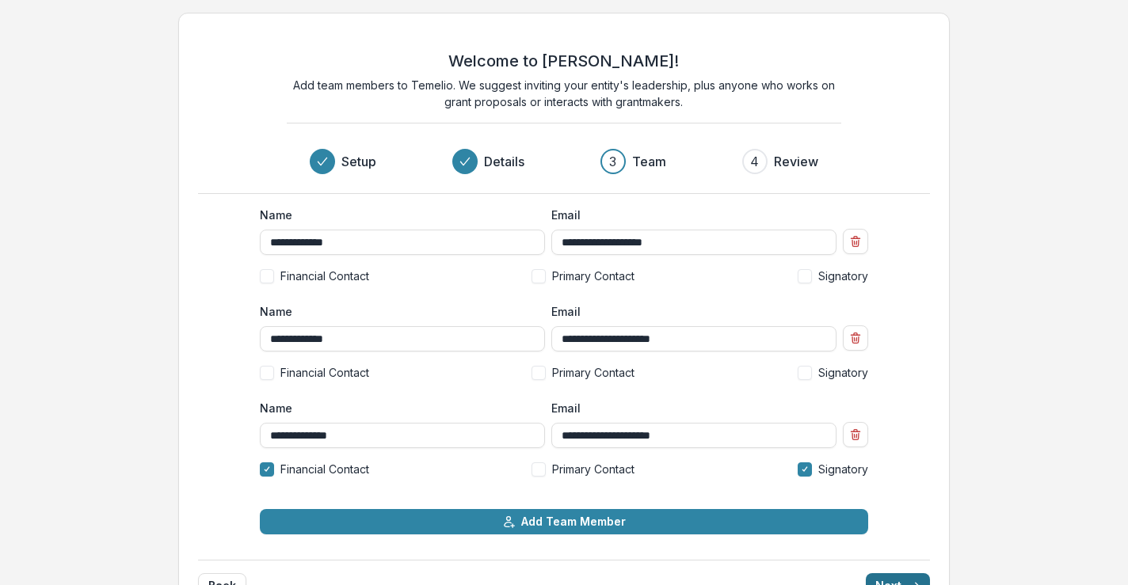  What do you see at coordinates (649, 162) in the screenshot?
I see `h3: Team` at bounding box center [649, 162].